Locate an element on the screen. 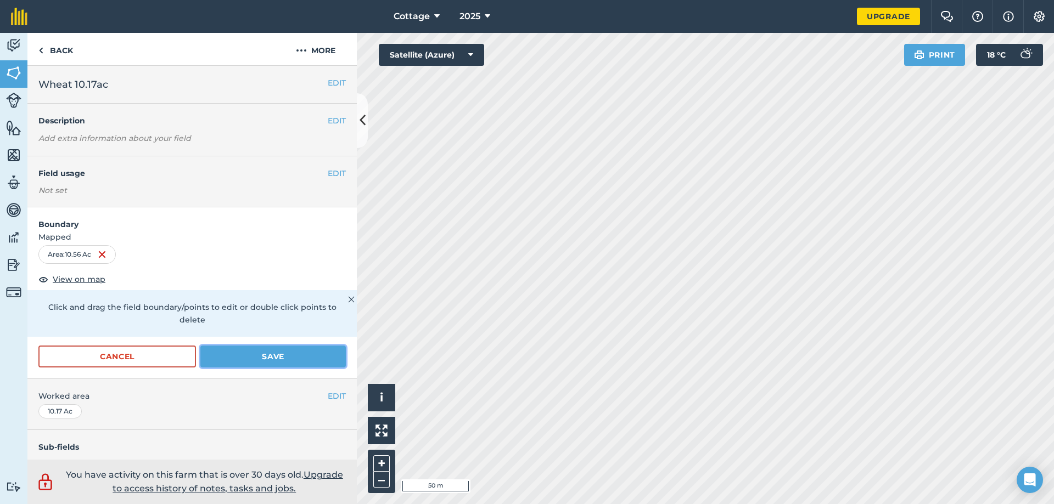  button: i is located at coordinates (381, 398).